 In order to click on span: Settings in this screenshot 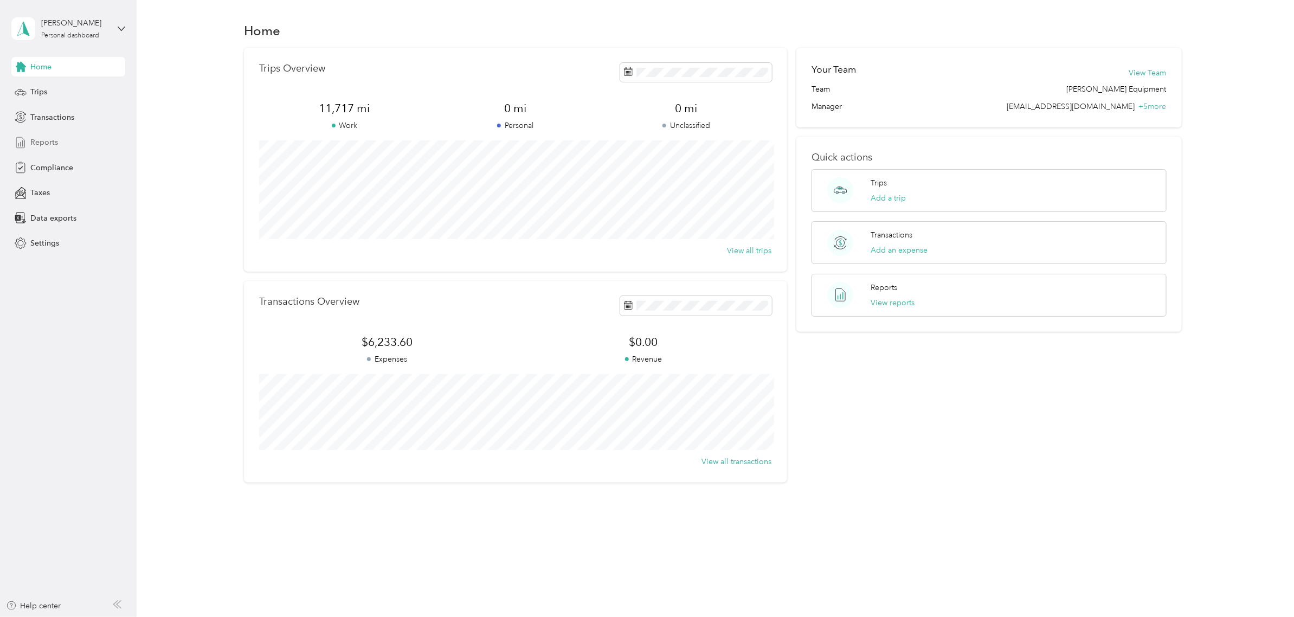, I will do `click(44, 243)`.